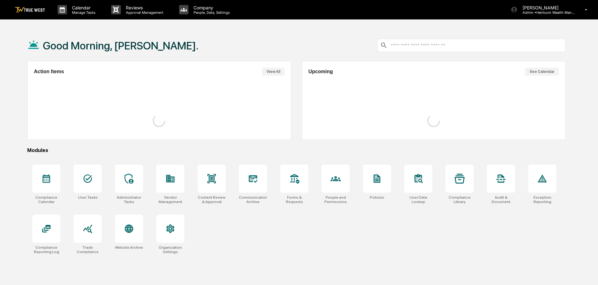 Image resolution: width=598 pixels, height=285 pixels. Describe the element at coordinates (274, 72) in the screenshot. I see `button: View All` at that location.